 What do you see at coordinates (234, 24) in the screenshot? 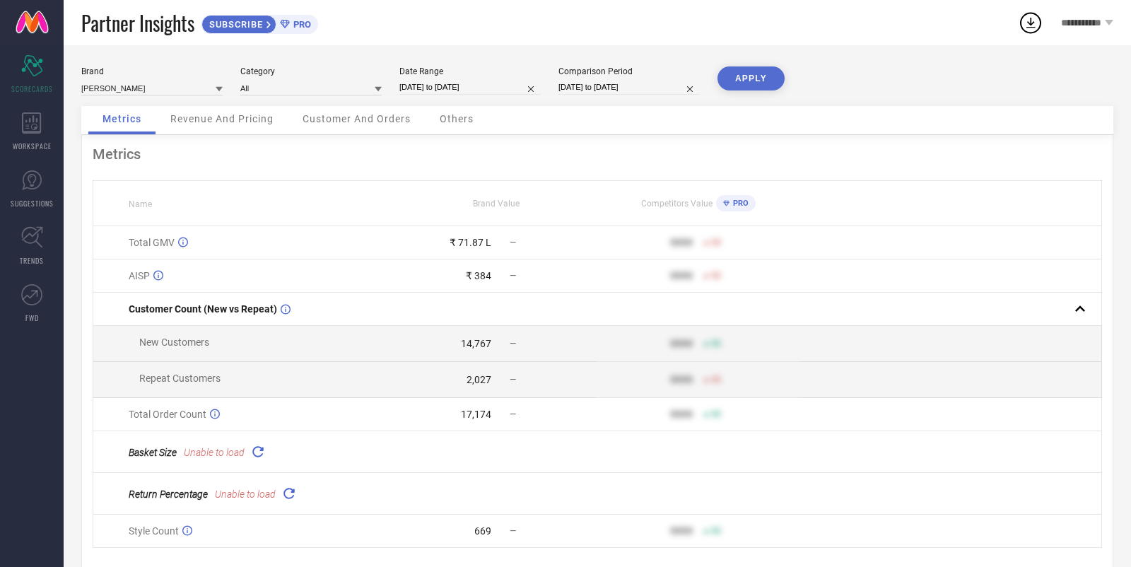
I see `span: SUBSCRIBE` at bounding box center [234, 24].